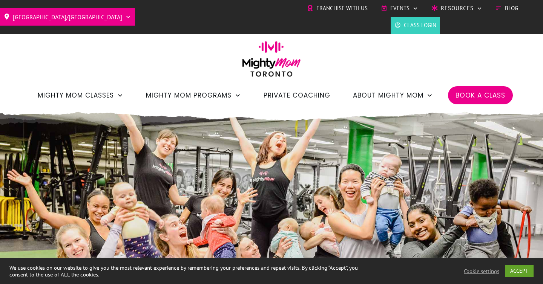  Describe the element at coordinates (271, 61) in the screenshot. I see `img: mightymom-logo-toronto` at that location.